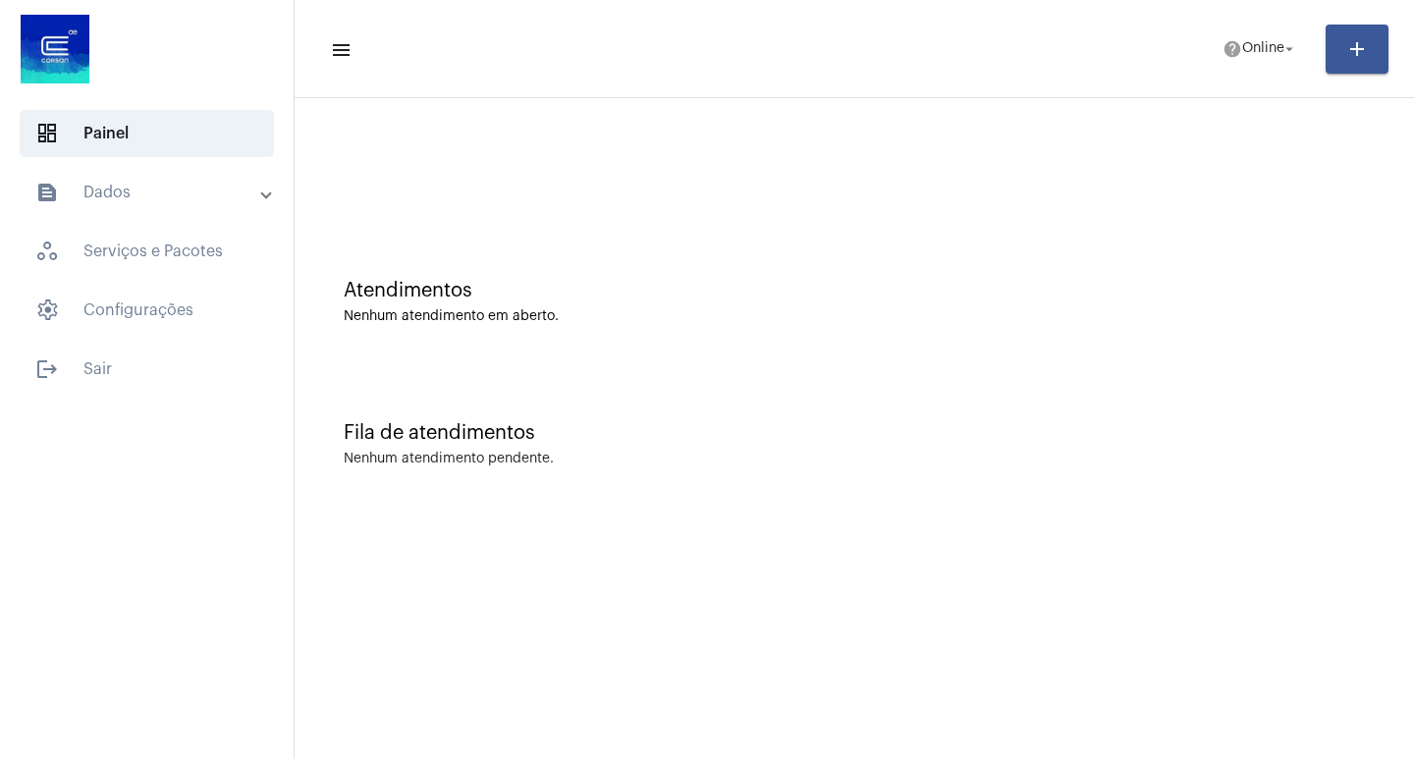 This screenshot has width=1414, height=759. Describe the element at coordinates (854, 433) in the screenshot. I see `div: Fila de atendimentos` at that location.